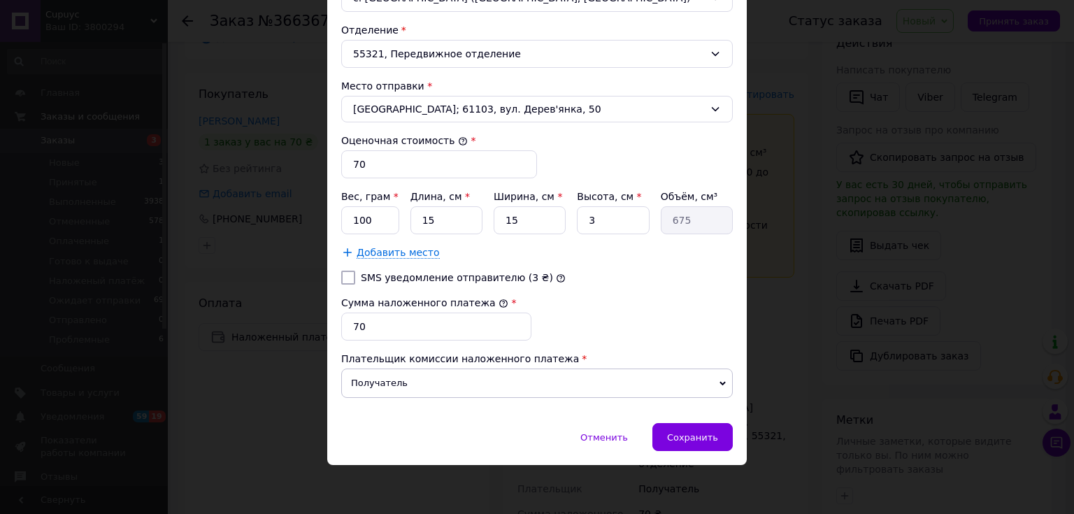 The image size is (1074, 514). What do you see at coordinates (696, 196) in the screenshot?
I see `div: Объём, см³` at bounding box center [696, 196].